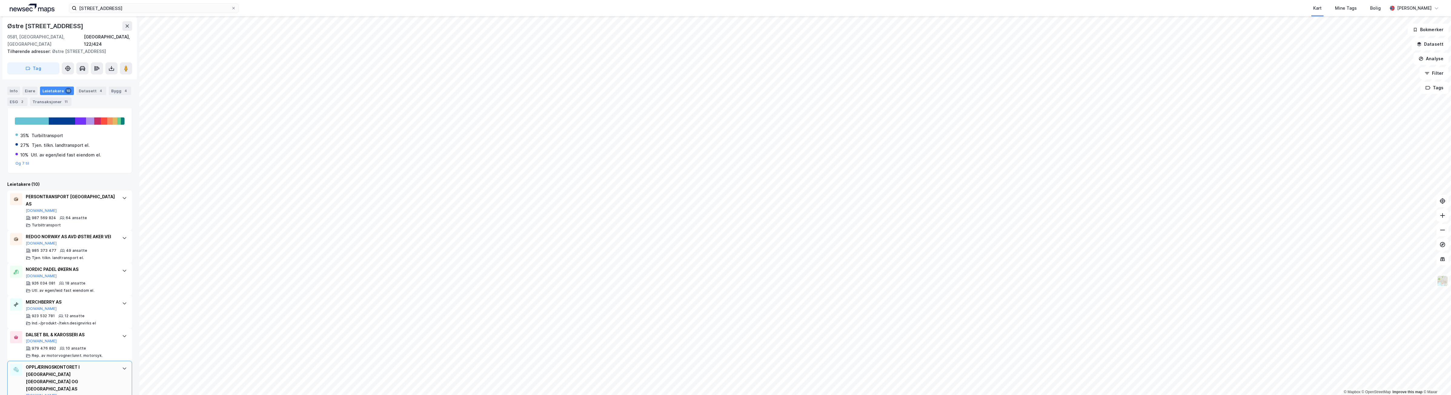  Describe the element at coordinates (1428, 30) in the screenshot. I see `button: Bokmerker` at that location.